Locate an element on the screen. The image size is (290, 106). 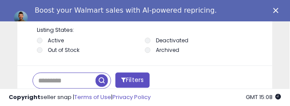
div: seller snap | | is located at coordinates (80, 97).